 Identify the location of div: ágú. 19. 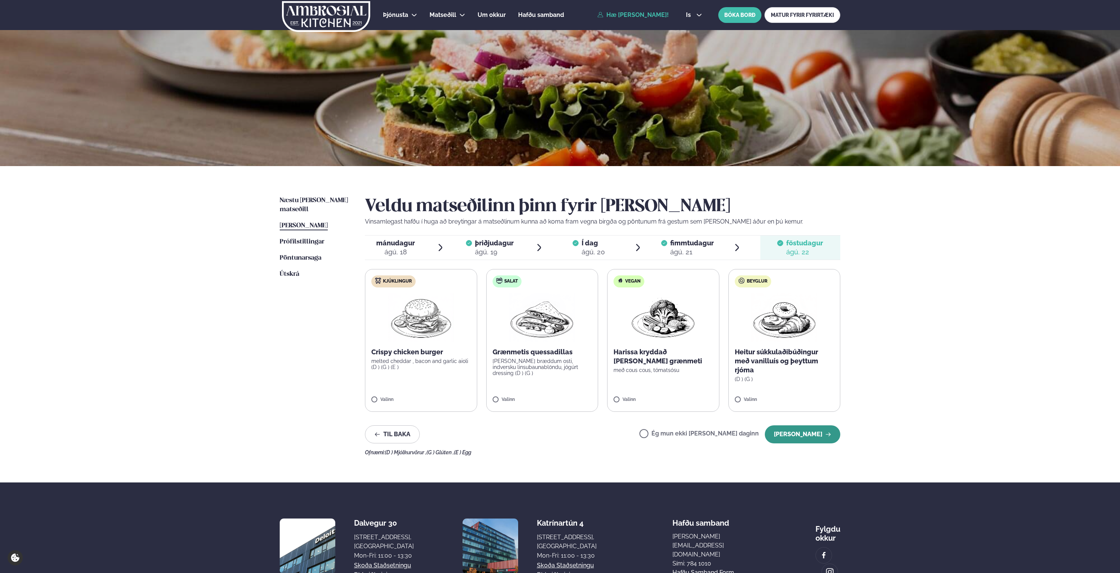
(494, 252).